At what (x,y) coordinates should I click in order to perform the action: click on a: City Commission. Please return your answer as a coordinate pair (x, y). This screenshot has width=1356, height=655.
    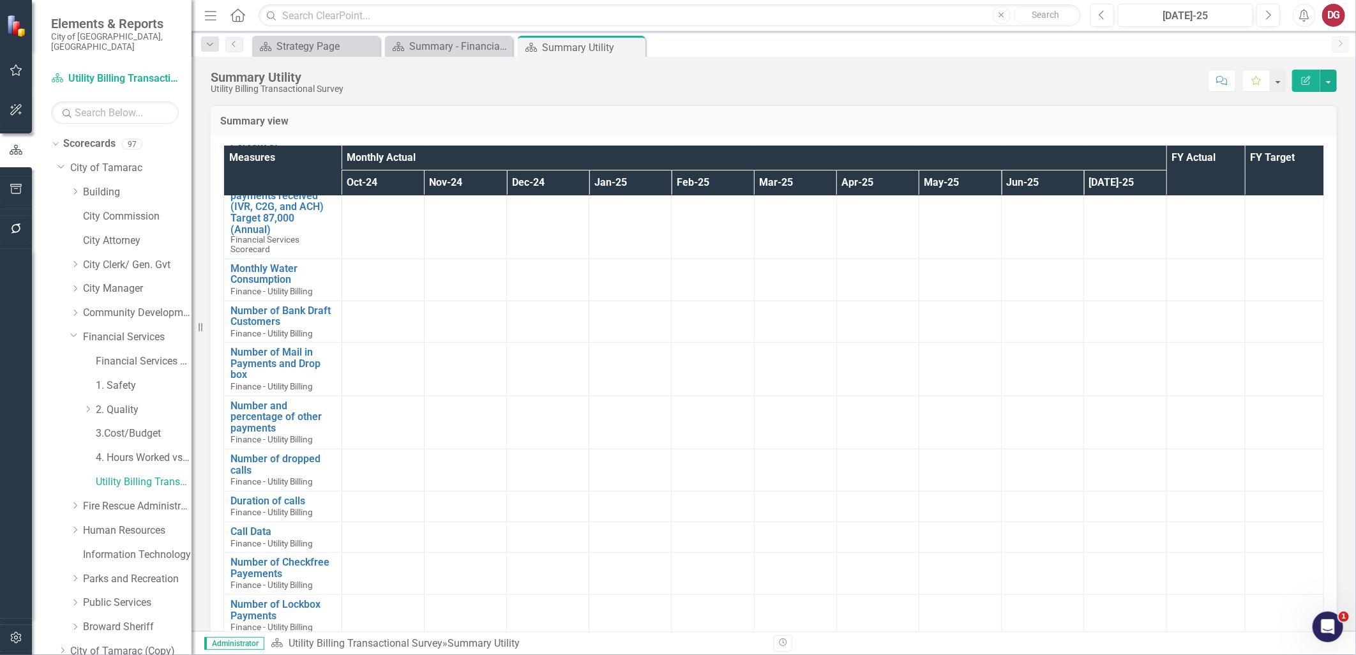
    Looking at the image, I should click on (137, 216).